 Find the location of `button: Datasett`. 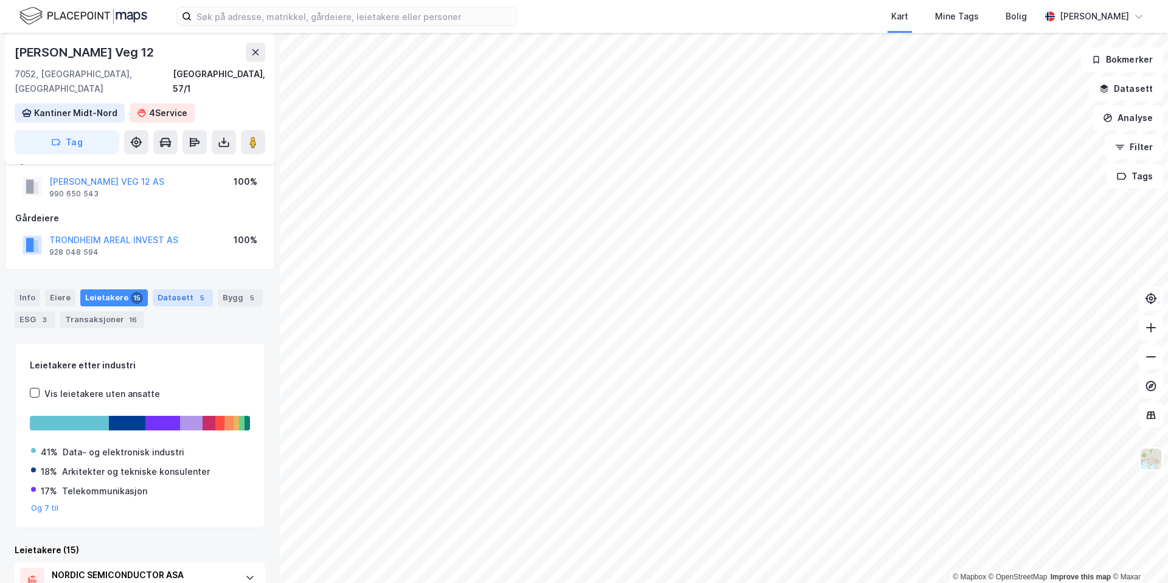

button: Datasett is located at coordinates (1126, 89).